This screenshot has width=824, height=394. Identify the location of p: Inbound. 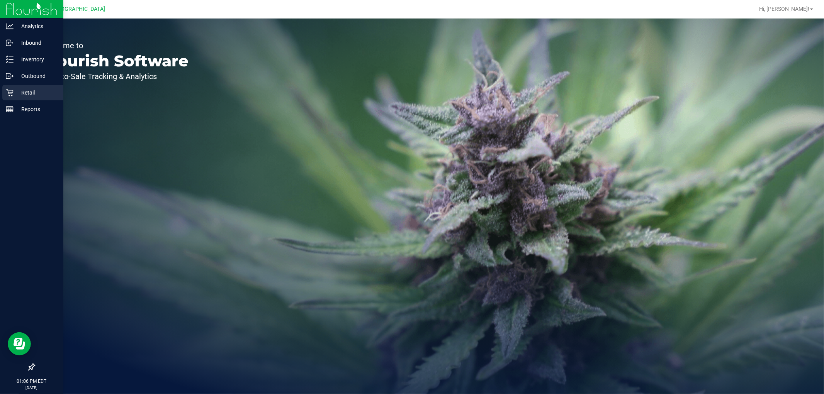
(37, 43).